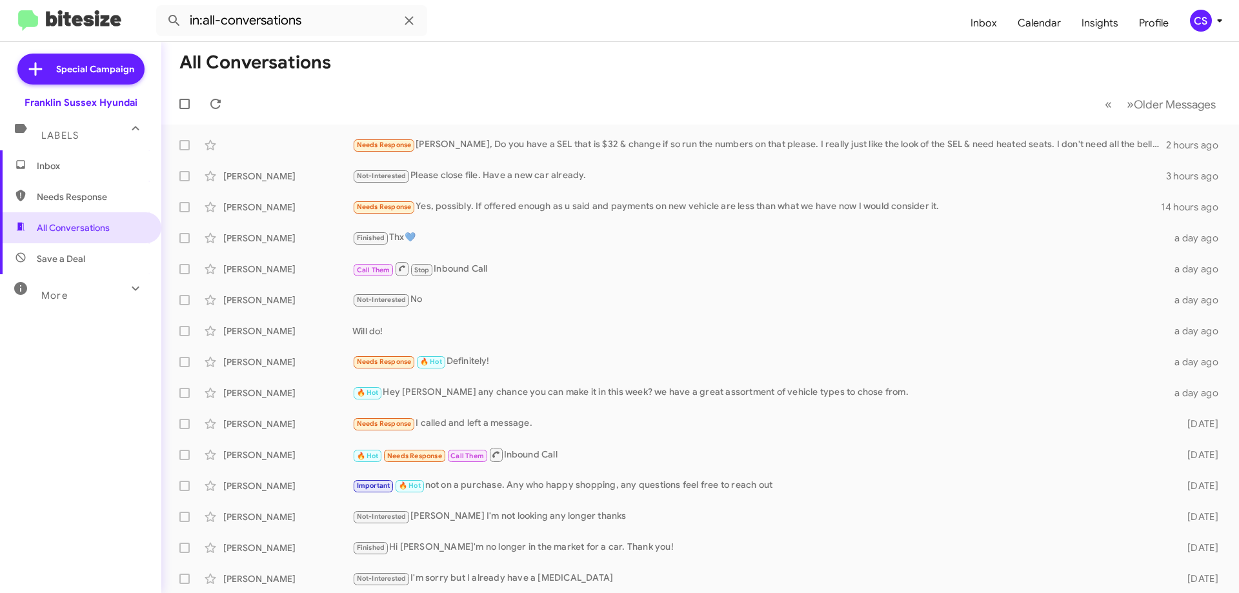  I want to click on a: Special Campaign, so click(81, 69).